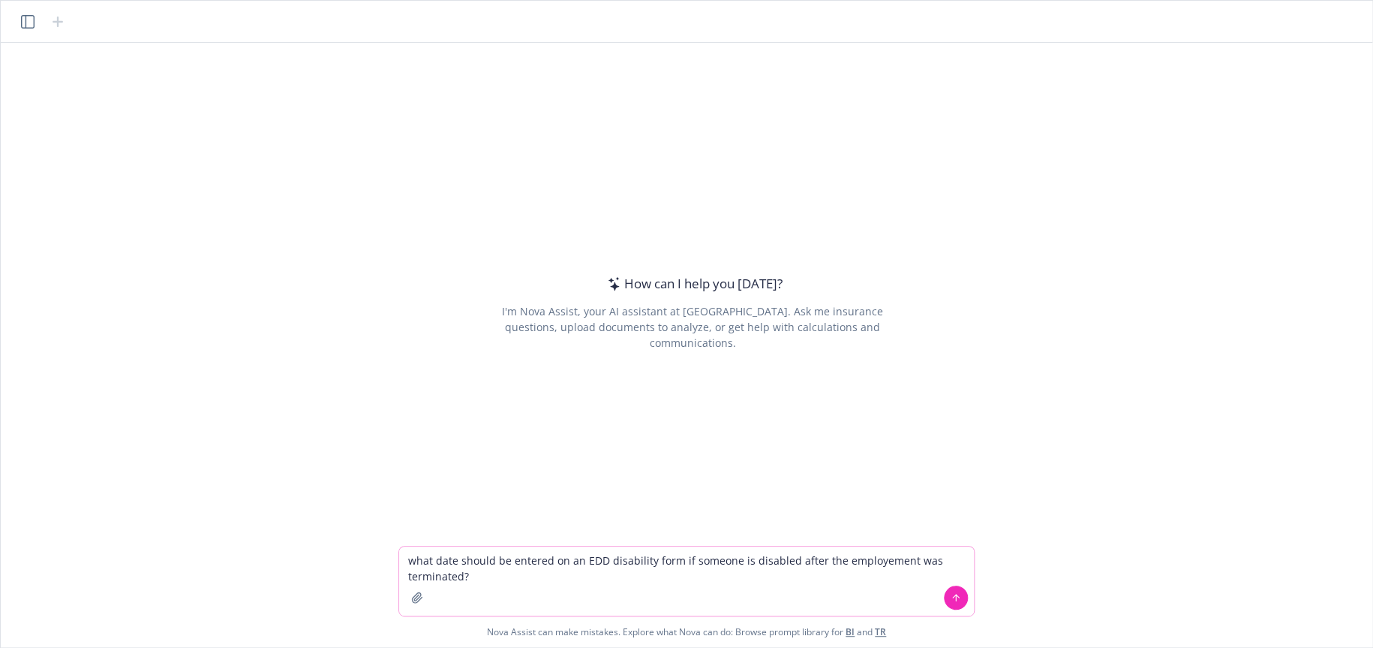 The width and height of the screenshot is (1373, 648). I want to click on textarea: what date should be entered on an EDD disability form if someone is disabled after the employemen..., so click(687, 581).